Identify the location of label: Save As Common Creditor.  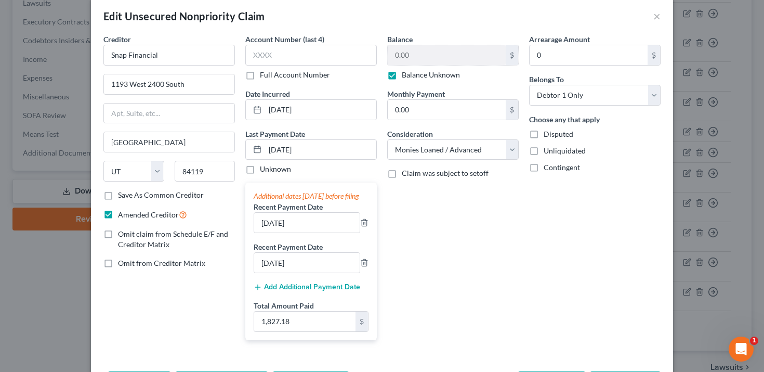
(161, 195).